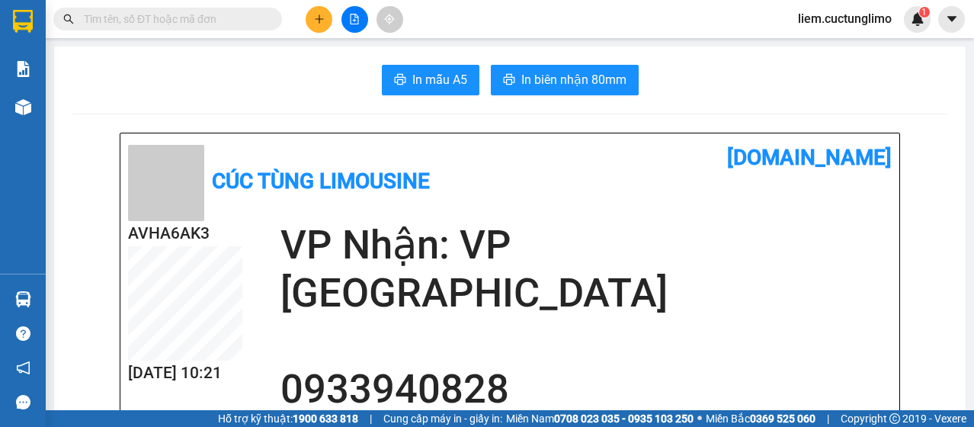 This screenshot has width=974, height=427. Describe the element at coordinates (174, 19) in the screenshot. I see `input: Tìm tên, số ĐT hoặc mã đơn` at that location.